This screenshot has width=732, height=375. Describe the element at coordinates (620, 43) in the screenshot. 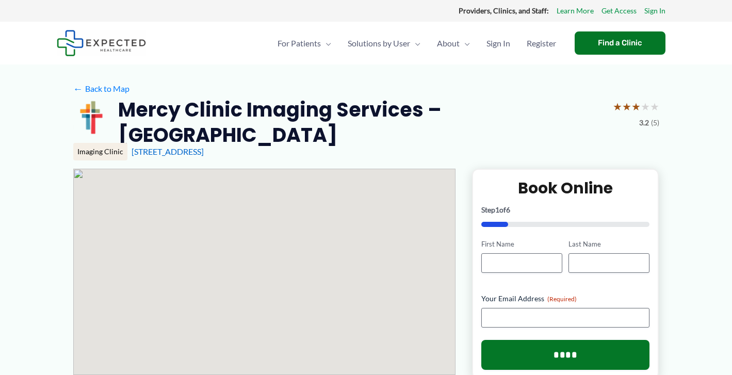

I see `div: Find a Clinic` at that location.